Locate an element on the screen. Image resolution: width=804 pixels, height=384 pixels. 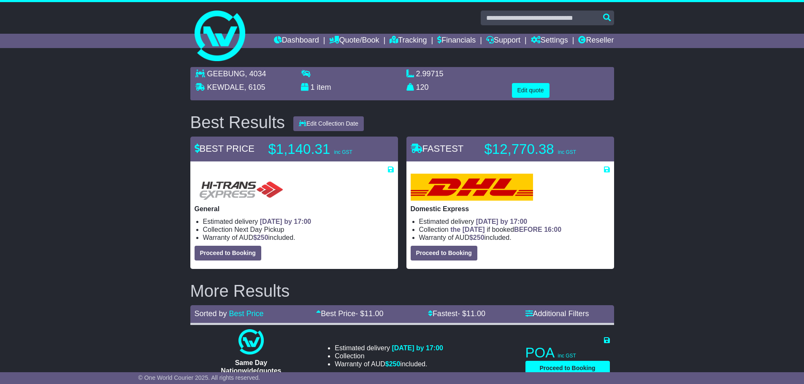
p: Domestic Express is located at coordinates (510, 209).